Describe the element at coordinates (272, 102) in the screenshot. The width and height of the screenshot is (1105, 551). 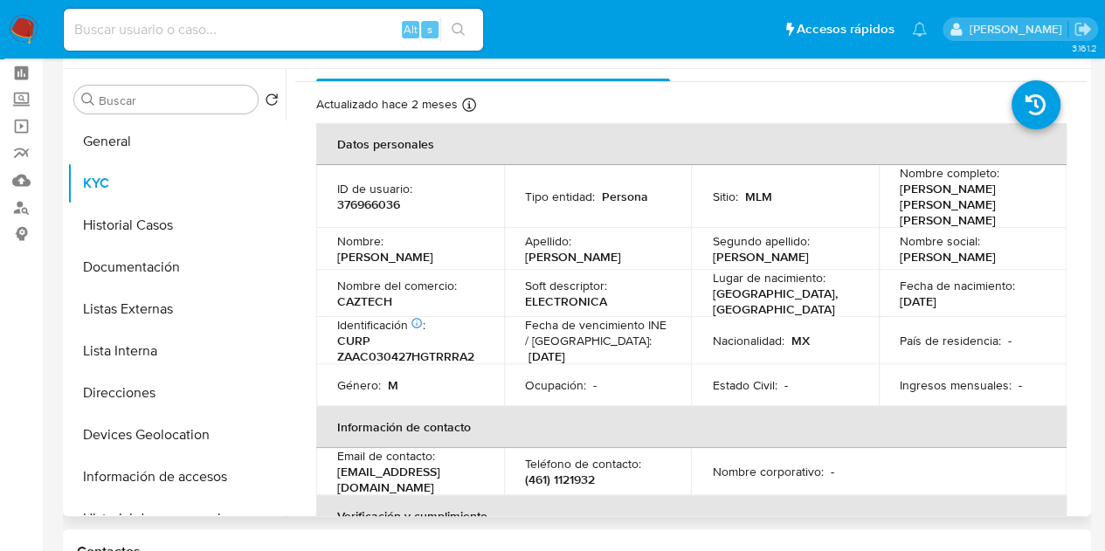
I see `button: Volver al orden por defecto` at that location.